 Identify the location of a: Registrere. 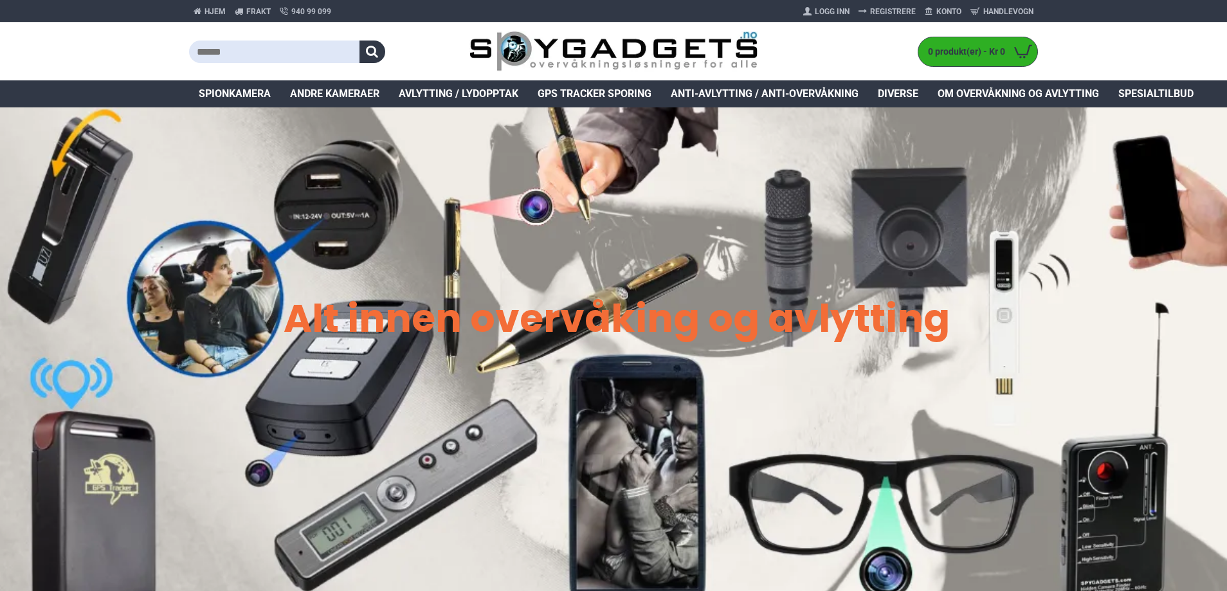
(887, 12).